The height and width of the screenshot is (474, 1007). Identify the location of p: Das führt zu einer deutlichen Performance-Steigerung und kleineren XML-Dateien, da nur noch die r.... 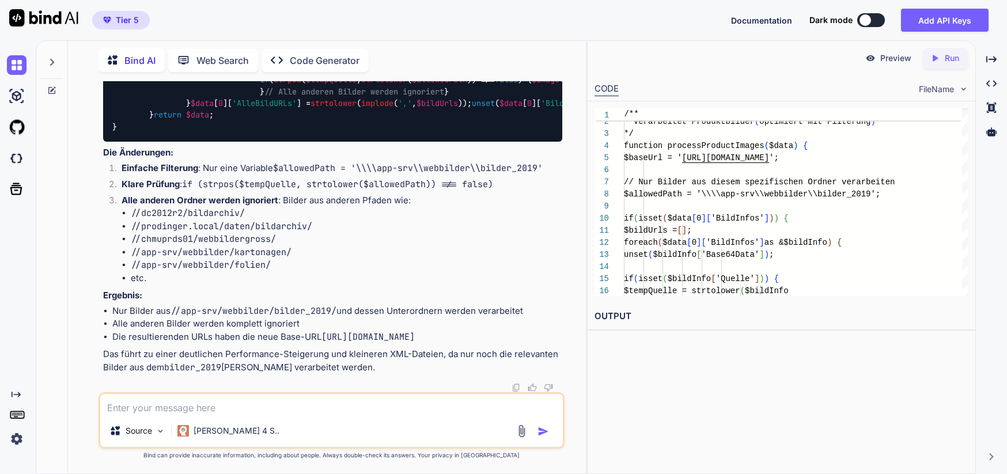
(333, 361).